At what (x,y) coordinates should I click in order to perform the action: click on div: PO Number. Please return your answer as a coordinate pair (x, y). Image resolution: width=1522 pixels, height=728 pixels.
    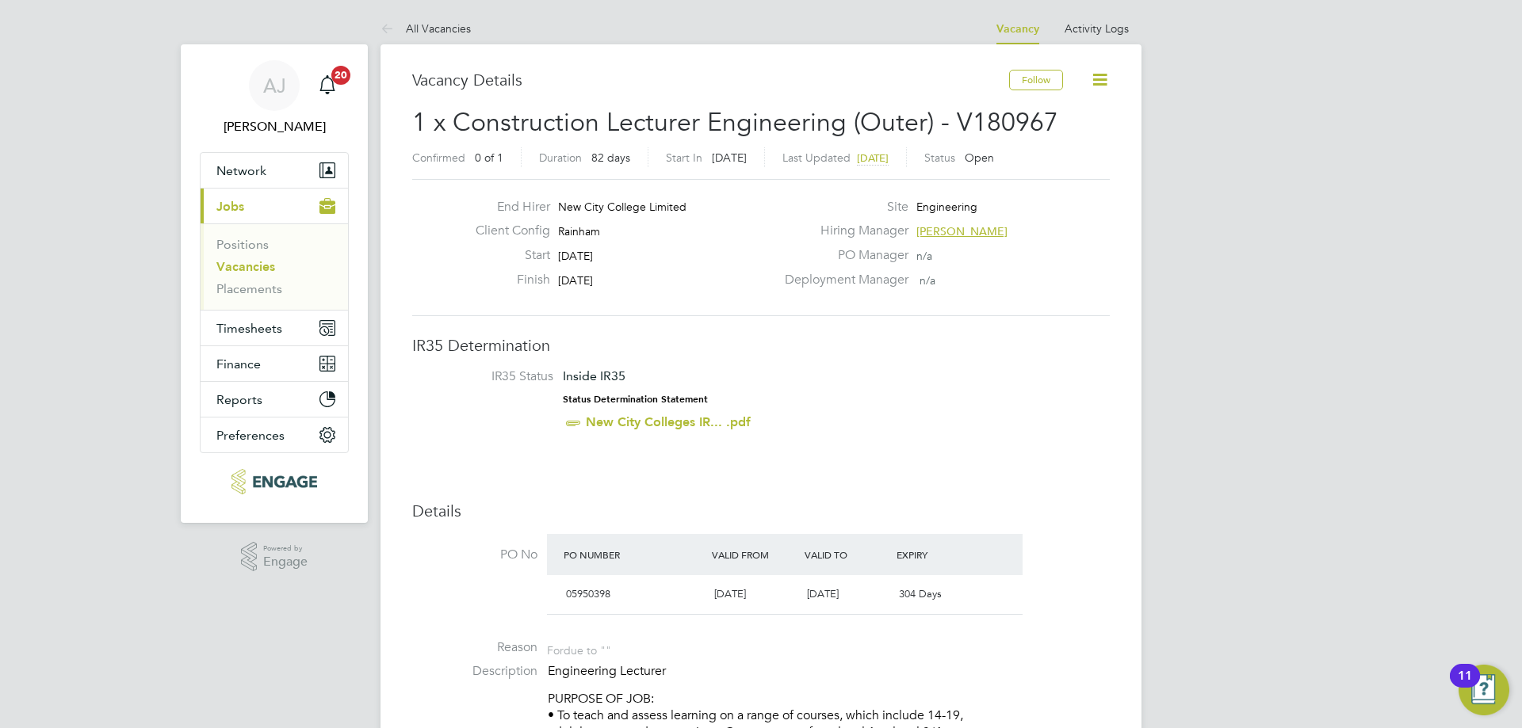
    Looking at the image, I should click on (633, 555).